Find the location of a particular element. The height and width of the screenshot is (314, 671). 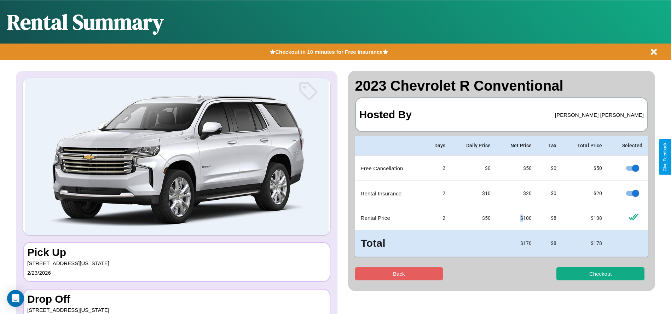

p: 2 / 23 / 2026 is located at coordinates (176, 272).